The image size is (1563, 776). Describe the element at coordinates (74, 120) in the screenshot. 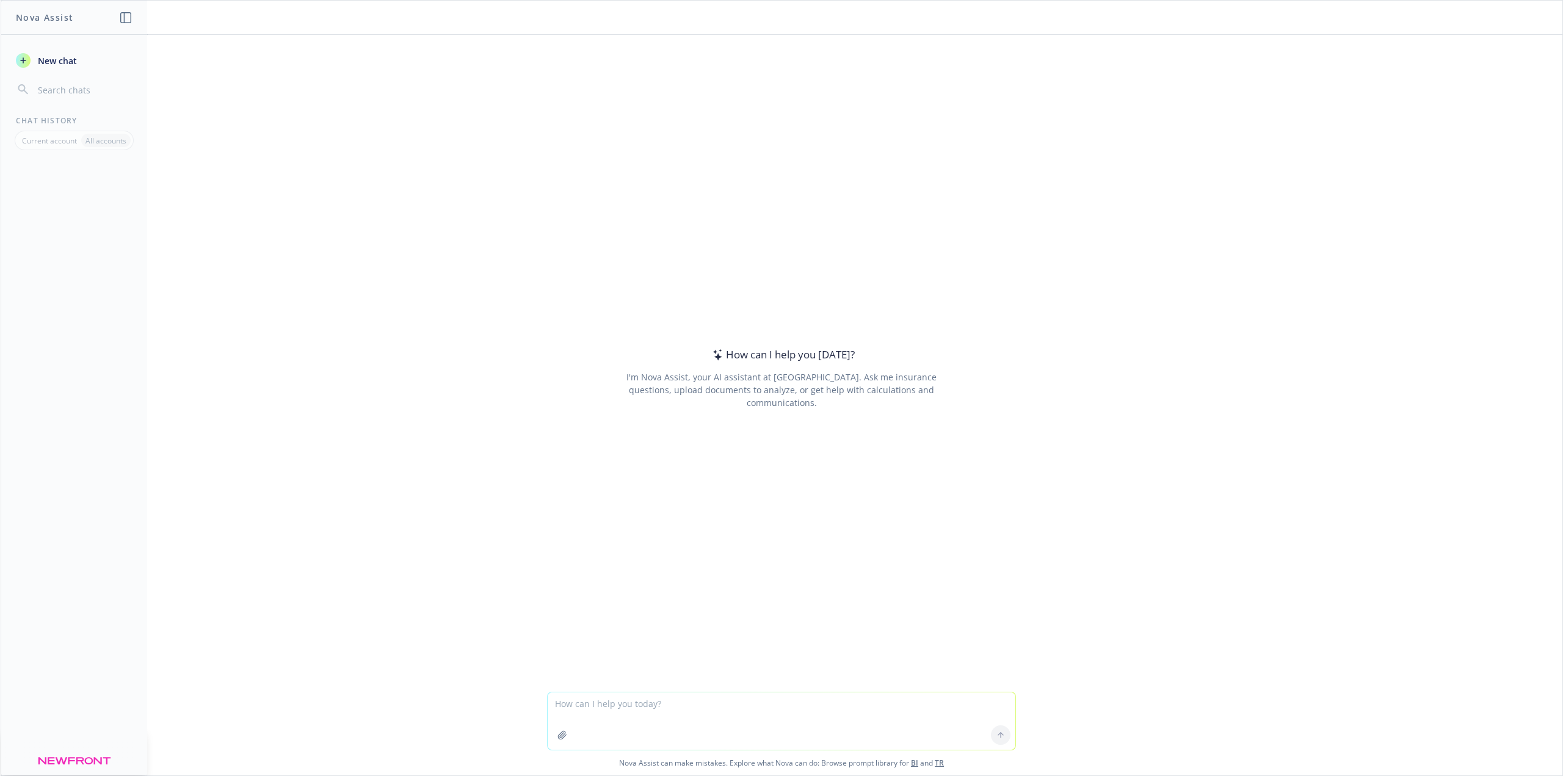

I see `div: Chat History` at that location.